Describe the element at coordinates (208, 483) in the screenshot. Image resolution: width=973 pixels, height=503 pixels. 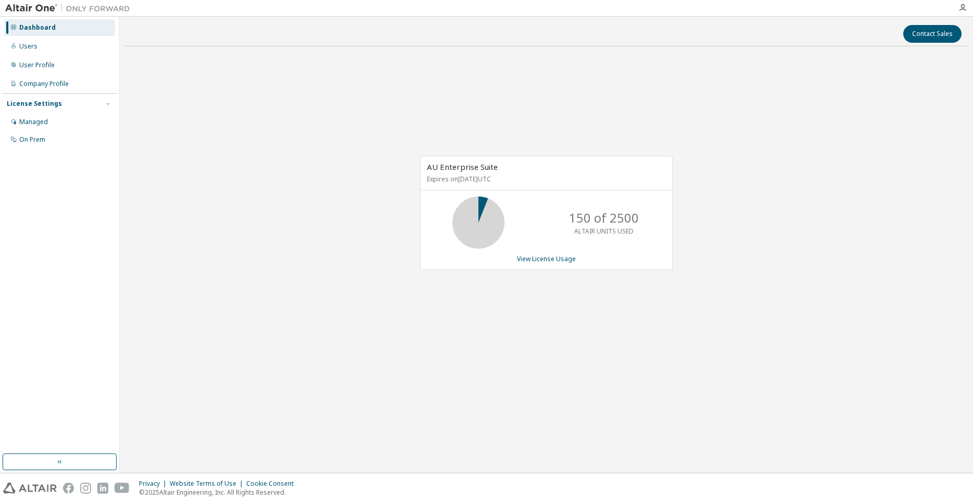
I see `div: Website Terms of Use` at that location.